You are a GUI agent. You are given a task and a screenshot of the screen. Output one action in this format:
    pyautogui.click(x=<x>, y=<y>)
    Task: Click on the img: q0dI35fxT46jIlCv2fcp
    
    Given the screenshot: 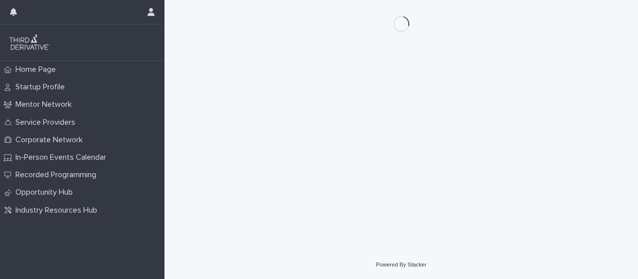 What is the action you would take?
    pyautogui.click(x=29, y=42)
    